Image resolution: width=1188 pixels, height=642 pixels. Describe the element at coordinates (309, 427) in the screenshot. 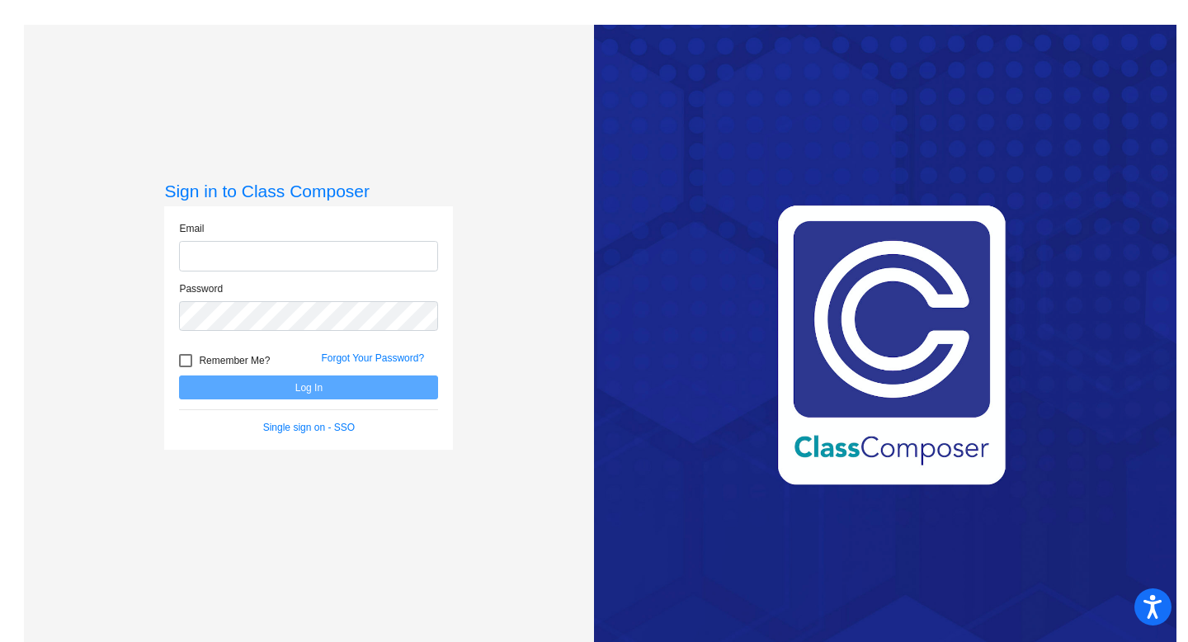

I see `a: Single sign on - SSO` at that location.